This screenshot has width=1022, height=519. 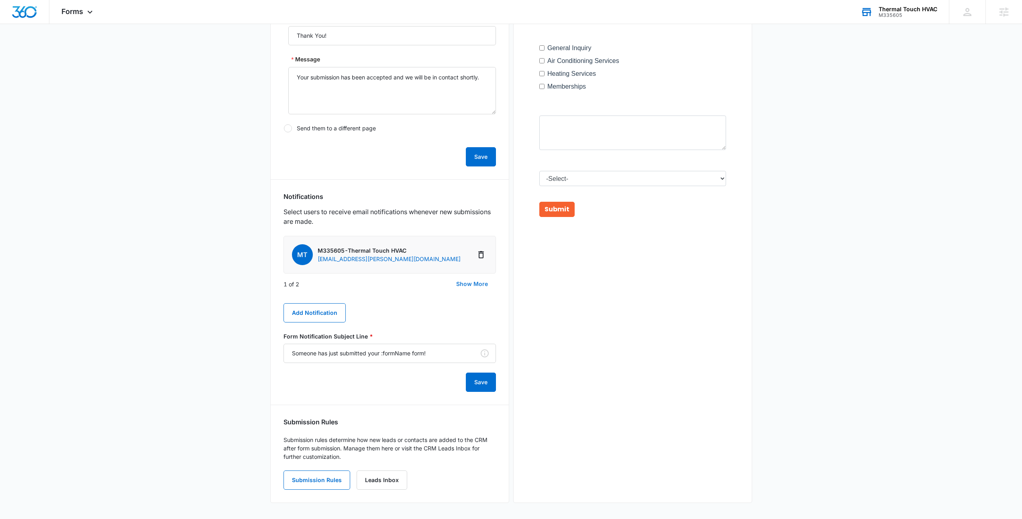 I want to click on button: Add Notification, so click(x=314, y=313).